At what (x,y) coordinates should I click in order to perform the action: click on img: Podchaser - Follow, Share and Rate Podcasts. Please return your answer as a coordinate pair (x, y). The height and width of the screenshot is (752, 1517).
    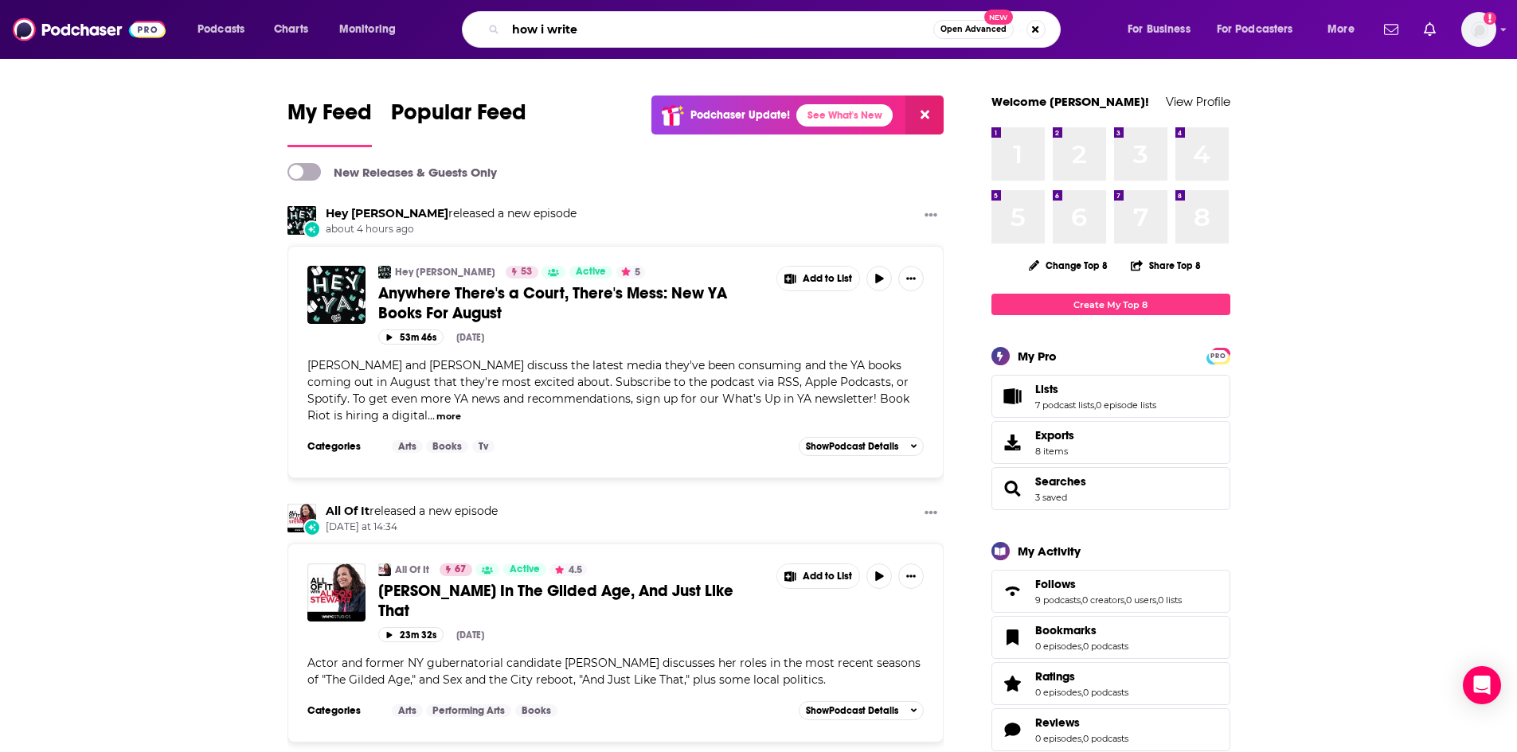
    Looking at the image, I should click on (89, 29).